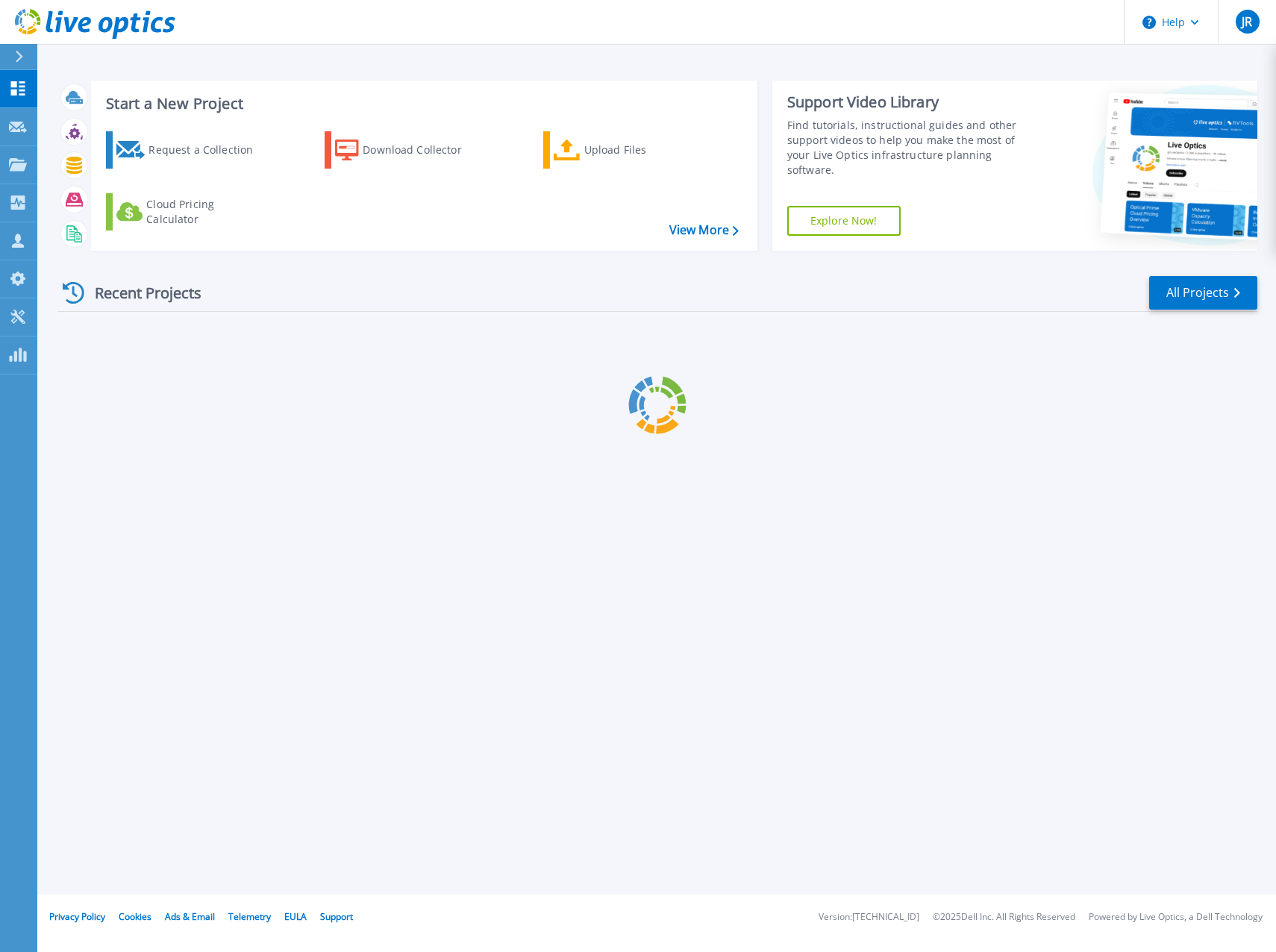  Describe the element at coordinates (135, 916) in the screenshot. I see `a: Cookies` at that location.